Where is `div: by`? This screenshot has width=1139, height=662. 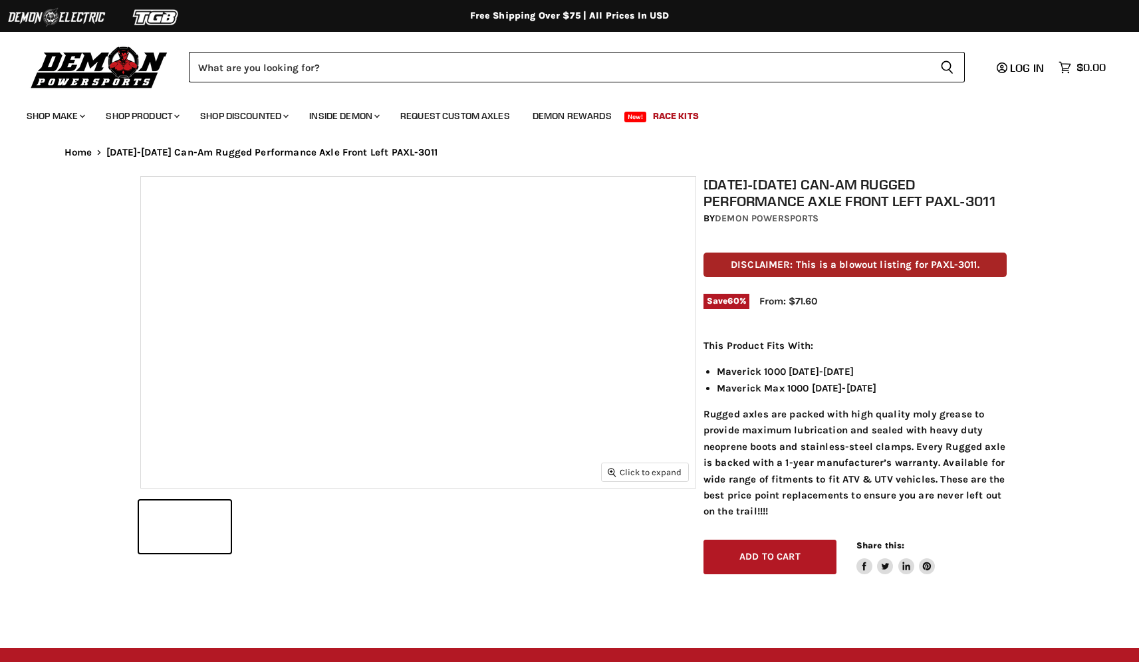
div: by is located at coordinates (855, 219).